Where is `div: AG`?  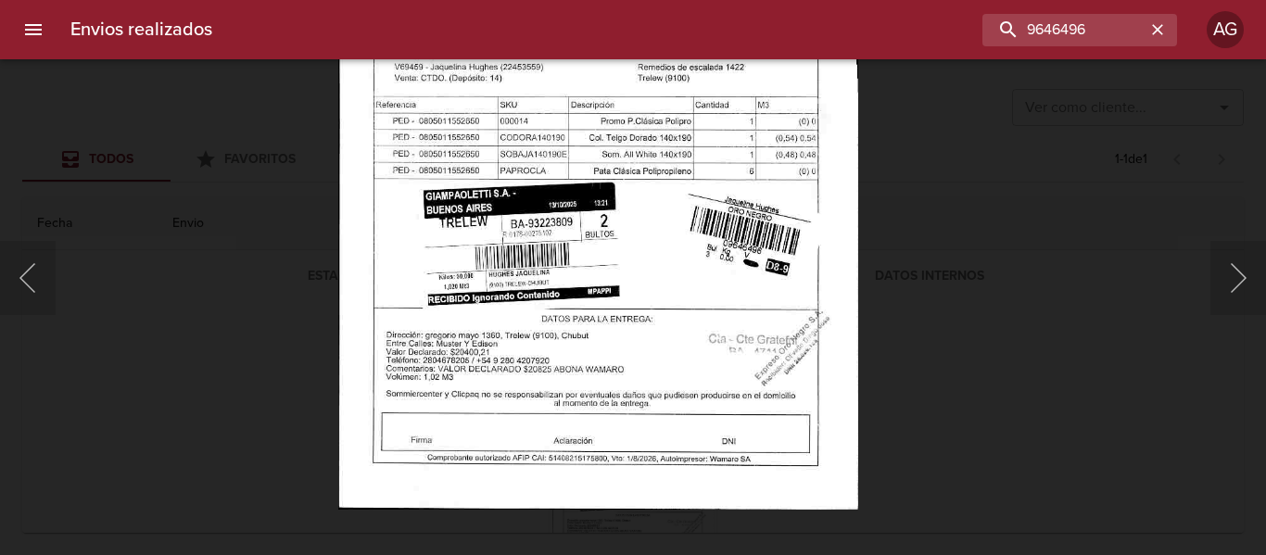
div: AG is located at coordinates (1225, 30).